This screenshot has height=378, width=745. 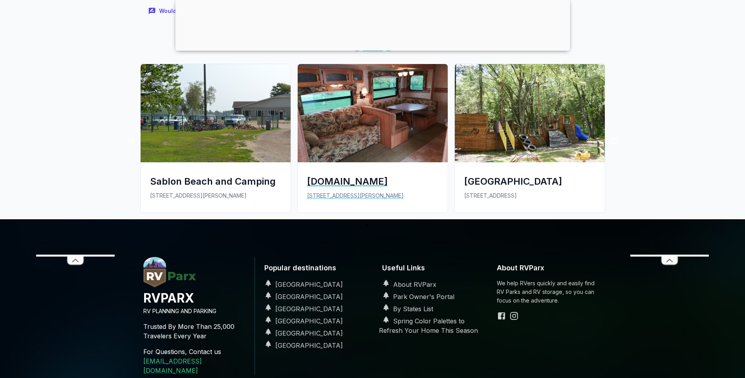 What do you see at coordinates (373, 35) in the screenshot?
I see `h2: Near By Parks` at bounding box center [373, 35].